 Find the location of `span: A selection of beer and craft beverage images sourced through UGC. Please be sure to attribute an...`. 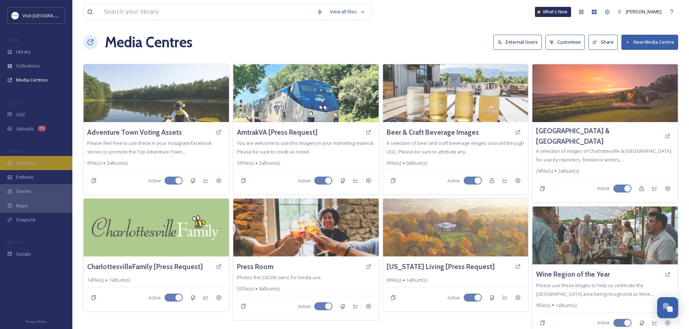

span: A selection of beer and craft beverage images sourced through UGC. Please be sure to attribute an... is located at coordinates (455, 148).